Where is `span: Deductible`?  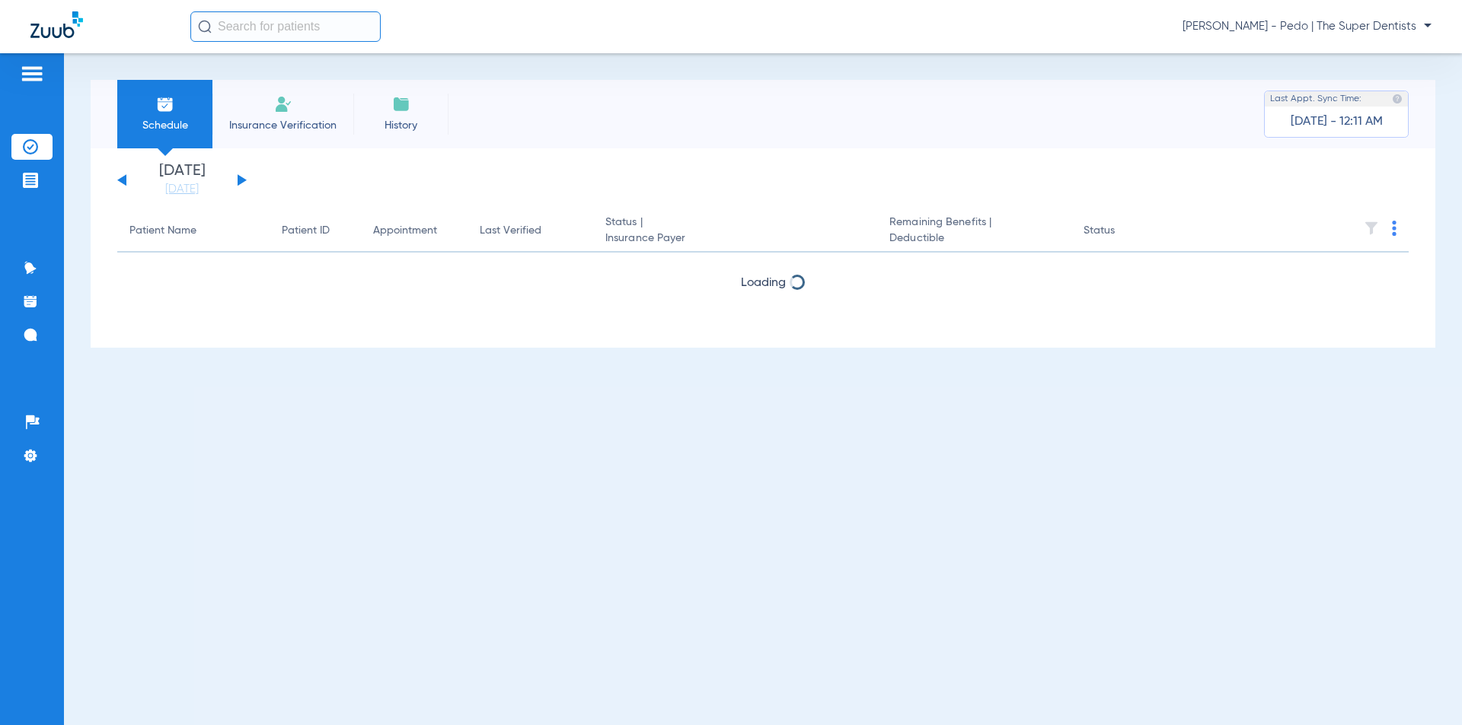
span: Deductible is located at coordinates (974, 238).